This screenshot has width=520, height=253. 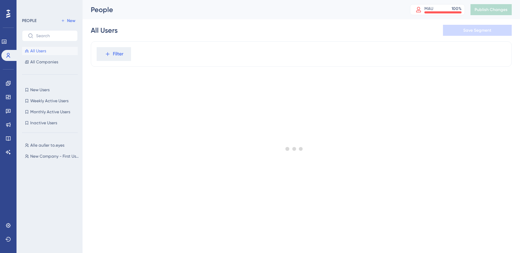 What do you see at coordinates (477, 30) in the screenshot?
I see `span: Save Segment` at bounding box center [477, 30].